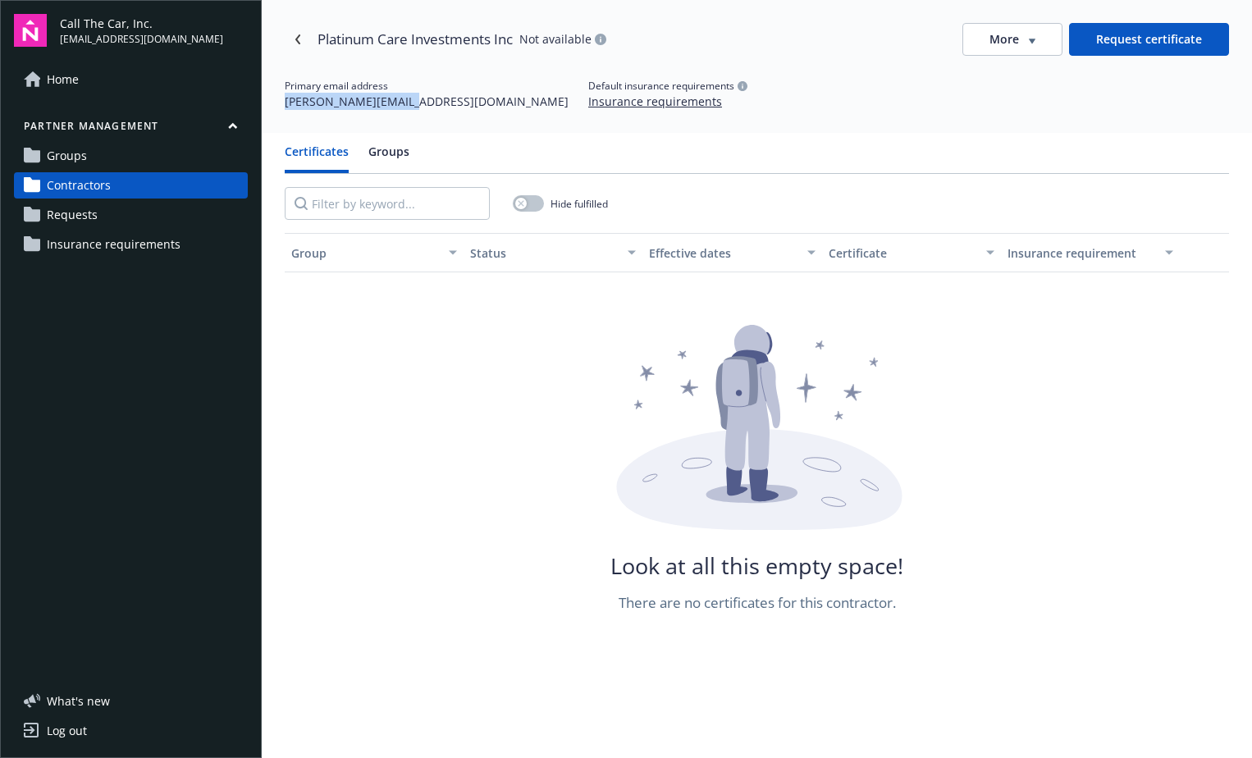 The image size is (1252, 758). What do you see at coordinates (912, 253) in the screenshot?
I see `button: Certificate` at bounding box center [912, 253].